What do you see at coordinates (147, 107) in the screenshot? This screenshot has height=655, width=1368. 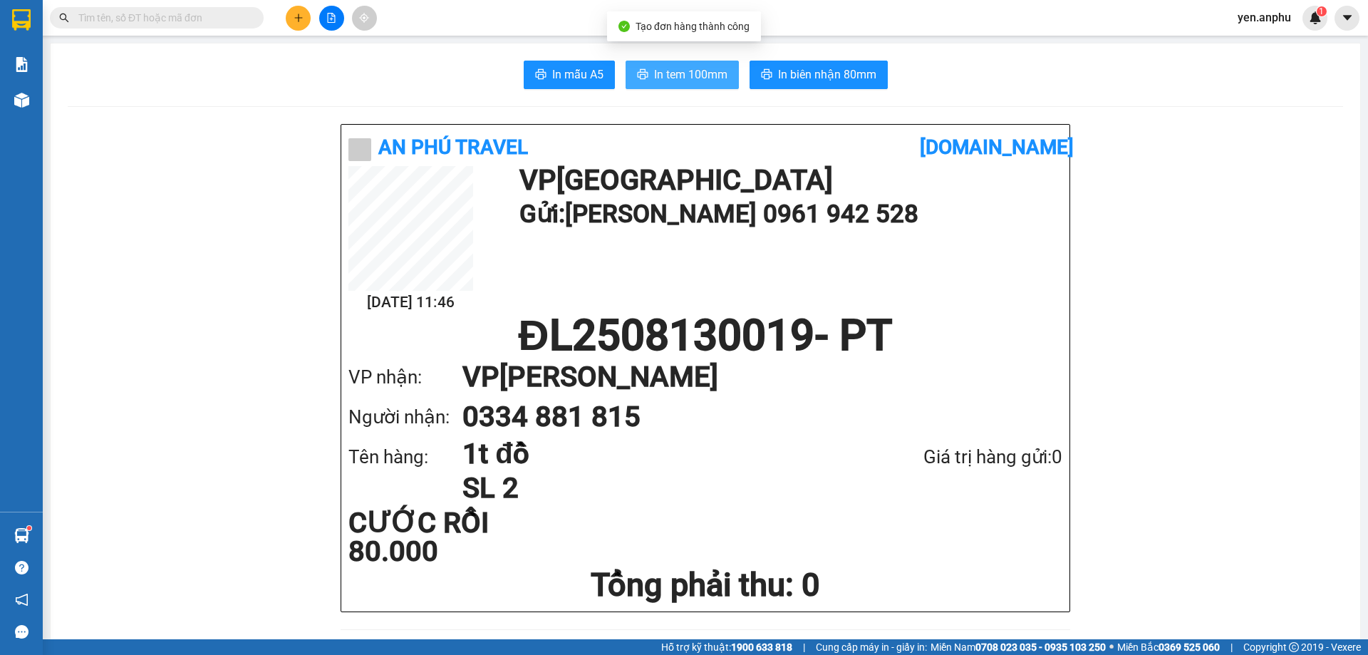 I see `div: Tên hàng: vali + túi ( : 2 )` at bounding box center [147, 107].